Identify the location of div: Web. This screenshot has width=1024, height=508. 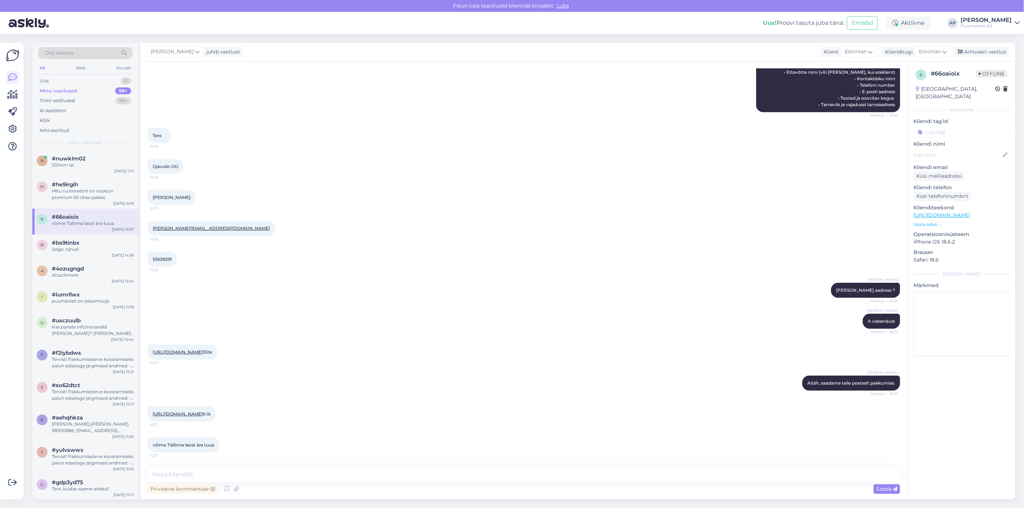
(81, 68).